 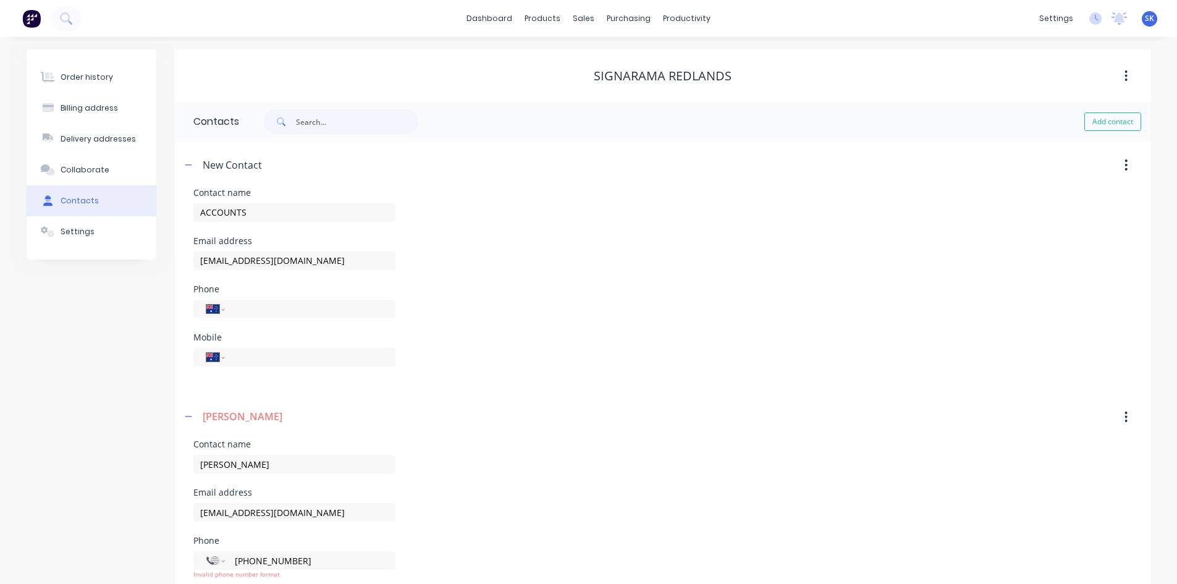 I want to click on div: productivity, so click(x=686, y=19).